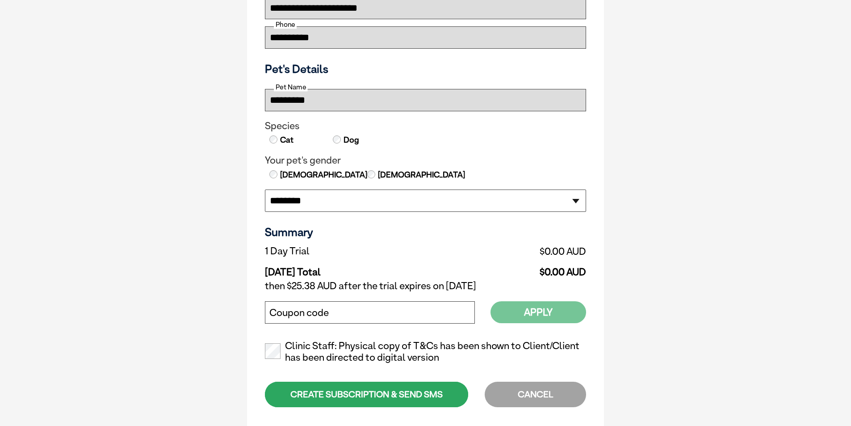 The height and width of the screenshot is (426, 851). Describe the element at coordinates (535, 394) in the screenshot. I see `div: CANCEL` at that location.